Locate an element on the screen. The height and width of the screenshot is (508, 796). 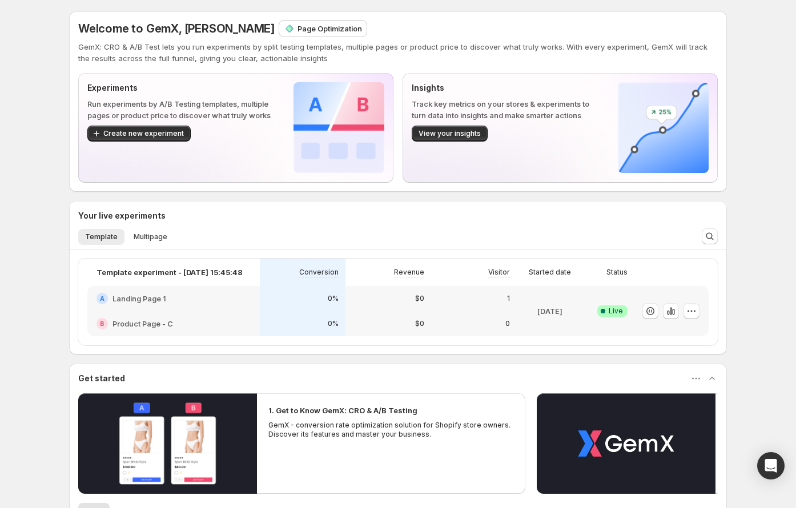
p: Status is located at coordinates (617, 272).